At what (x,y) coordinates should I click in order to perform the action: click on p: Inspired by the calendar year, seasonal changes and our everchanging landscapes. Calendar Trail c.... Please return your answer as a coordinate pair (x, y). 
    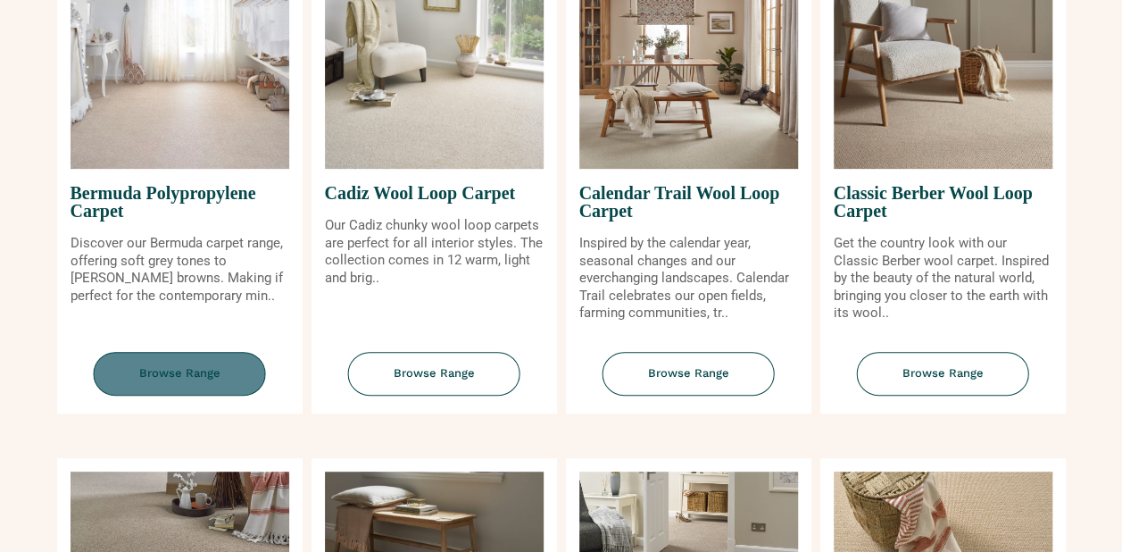
    Looking at the image, I should click on (688, 279).